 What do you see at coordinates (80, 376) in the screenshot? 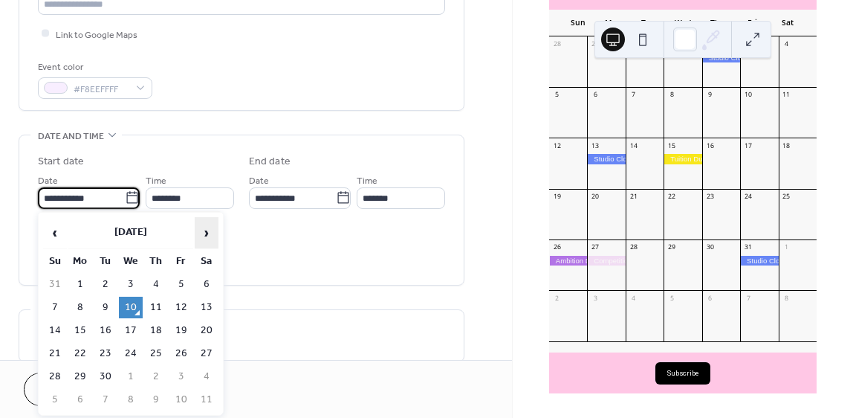
I see `td: 29` at bounding box center [80, 376].